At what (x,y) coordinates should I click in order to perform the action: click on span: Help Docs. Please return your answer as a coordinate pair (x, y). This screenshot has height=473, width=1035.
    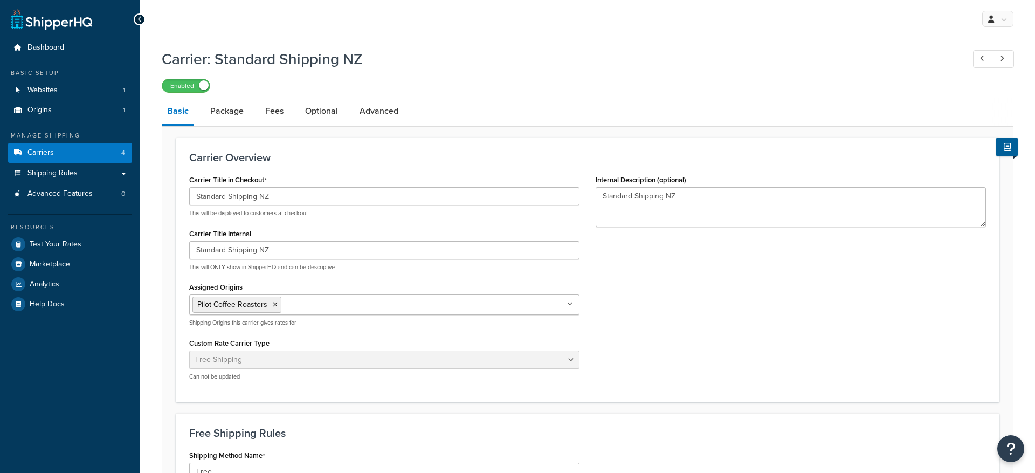
    Looking at the image, I should click on (47, 304).